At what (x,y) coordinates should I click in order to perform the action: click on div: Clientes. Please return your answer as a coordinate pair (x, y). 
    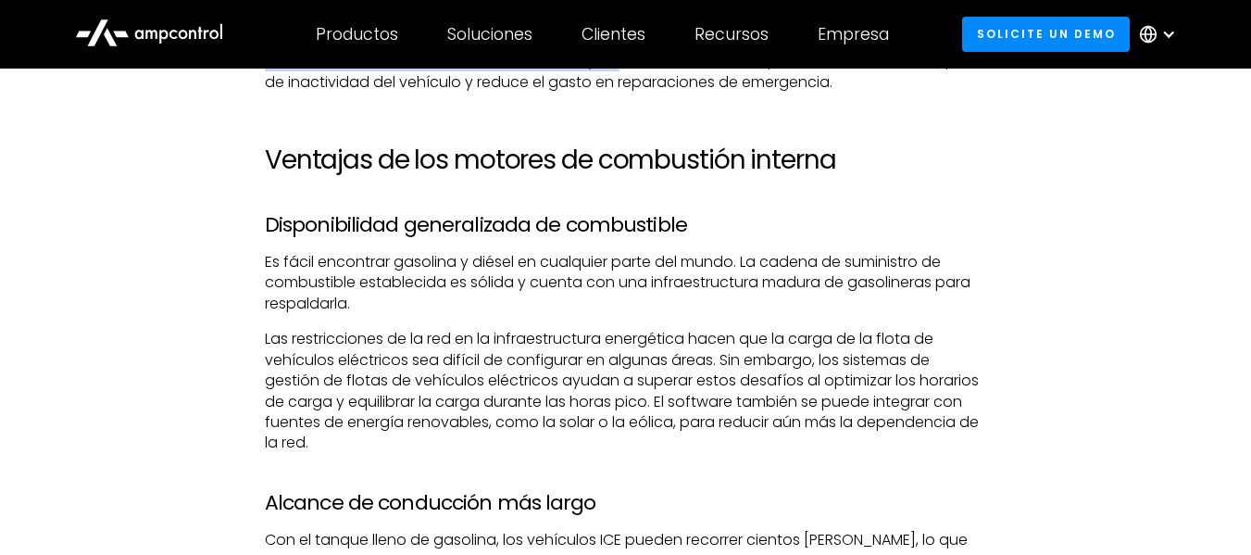
    Looking at the image, I should click on (613, 34).